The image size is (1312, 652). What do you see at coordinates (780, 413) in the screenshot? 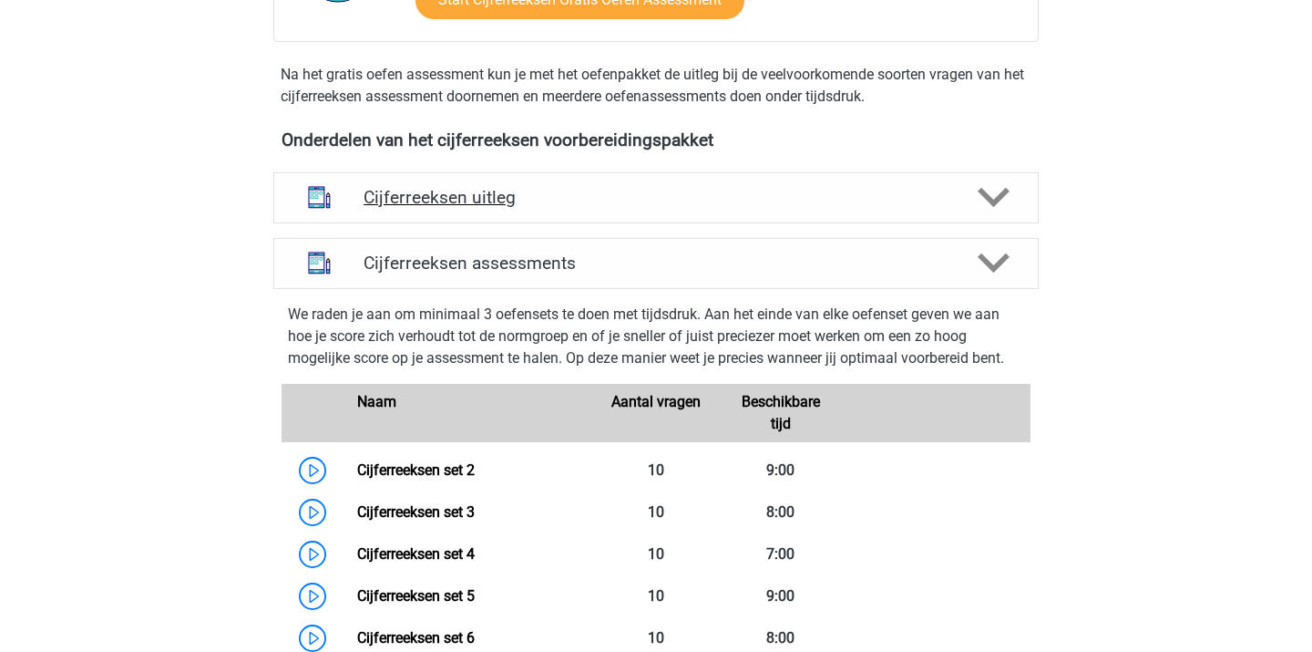
I see `div: Beschikbare tijd` at bounding box center [780, 413].